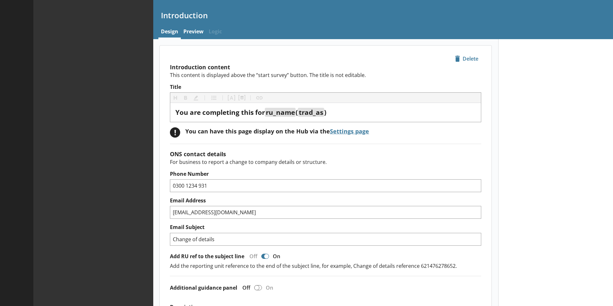 The width and height of the screenshot is (613, 306). What do you see at coordinates (383, 15) in the screenshot?
I see `h1: Introduction` at bounding box center [383, 15].